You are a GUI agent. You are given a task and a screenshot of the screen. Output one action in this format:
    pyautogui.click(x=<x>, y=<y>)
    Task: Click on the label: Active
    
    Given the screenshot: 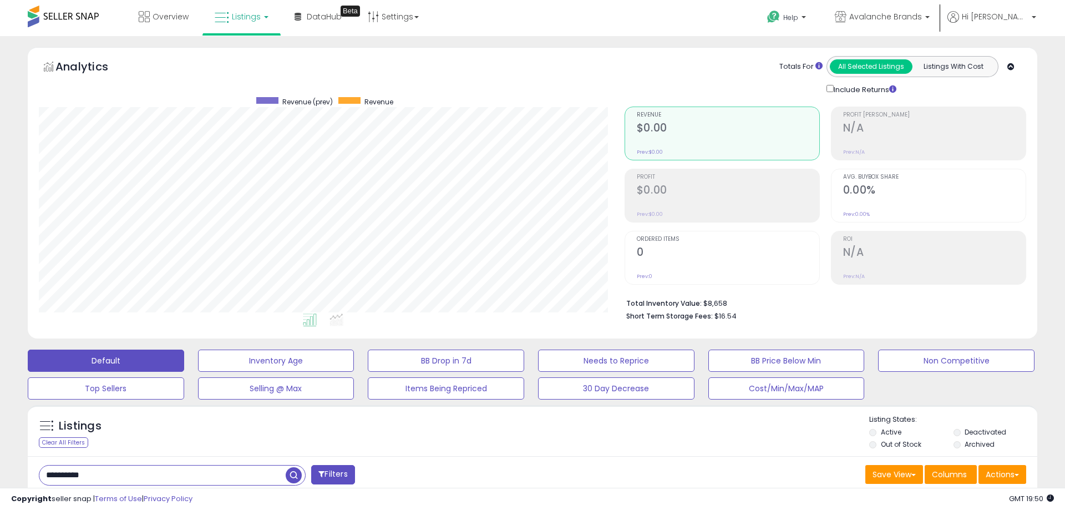 What is the action you would take?
    pyautogui.click(x=890, y=431)
    